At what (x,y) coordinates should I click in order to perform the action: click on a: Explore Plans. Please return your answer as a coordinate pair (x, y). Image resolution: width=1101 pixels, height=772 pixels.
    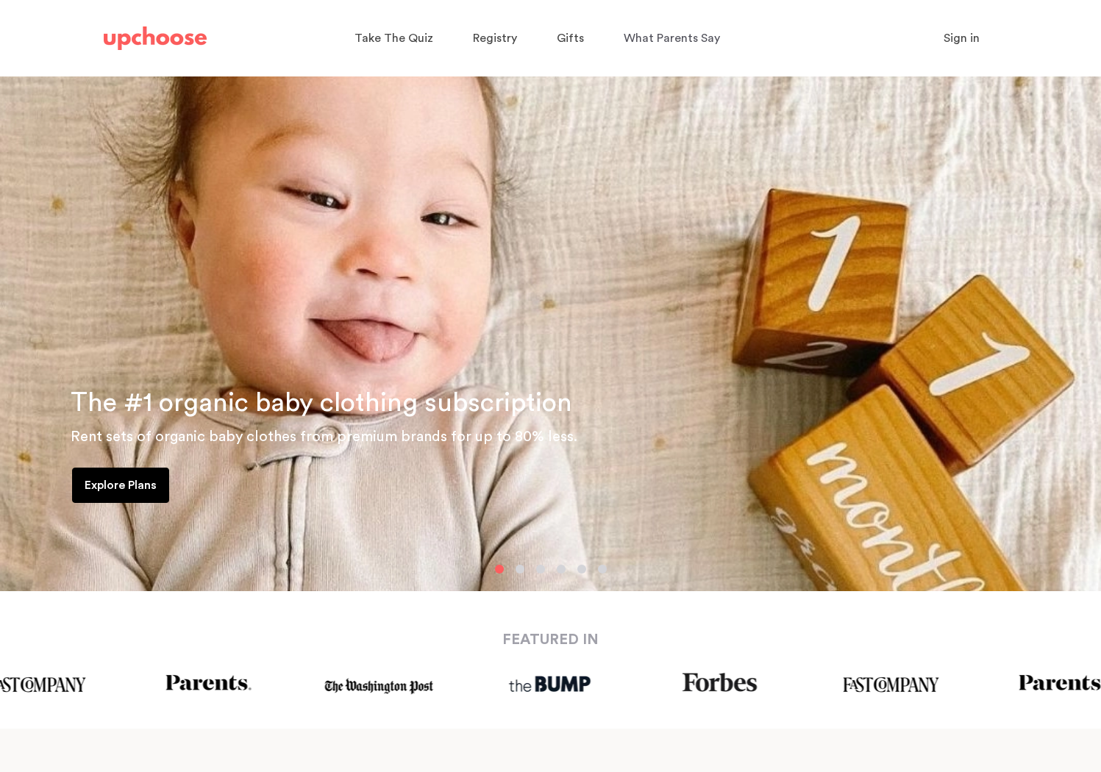
    Looking at the image, I should click on (121, 486).